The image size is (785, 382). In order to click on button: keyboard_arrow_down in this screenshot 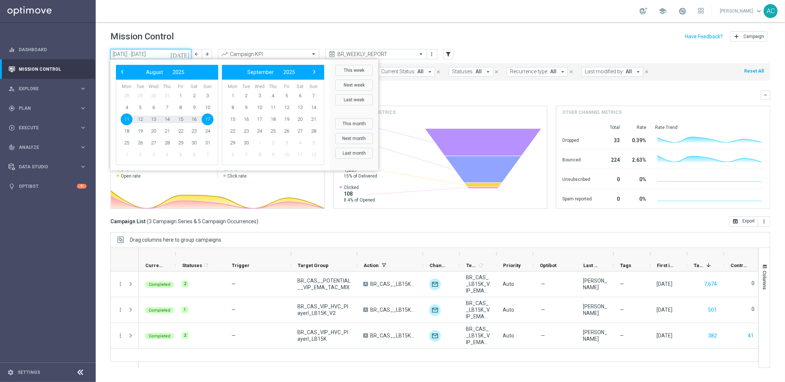, I will do `click(766, 95)`.